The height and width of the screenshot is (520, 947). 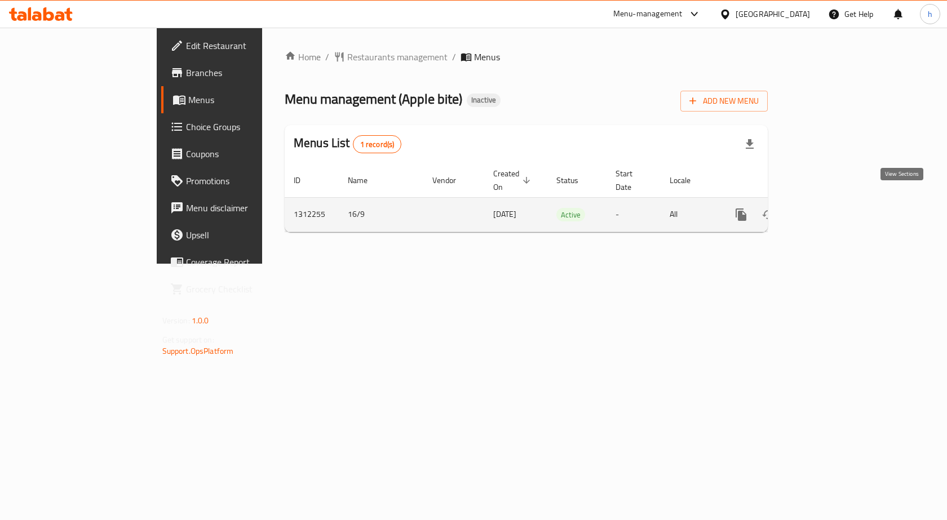 What do you see at coordinates (782, 180) in the screenshot?
I see `th: Actions` at bounding box center [782, 180].